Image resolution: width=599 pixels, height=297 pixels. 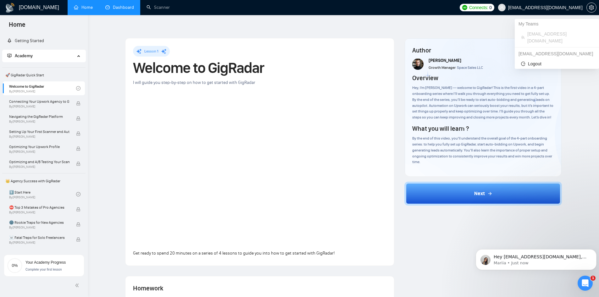 I want to click on span: 1, so click(x=593, y=278).